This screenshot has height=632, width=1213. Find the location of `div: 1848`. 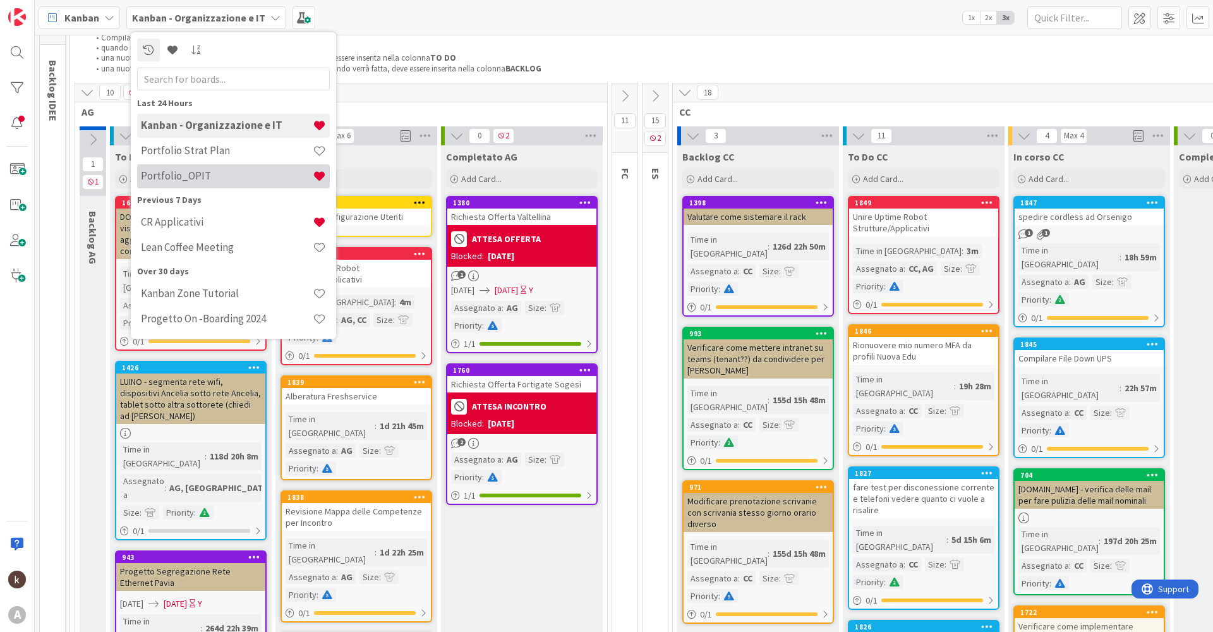

div: 1848 is located at coordinates (359, 254).